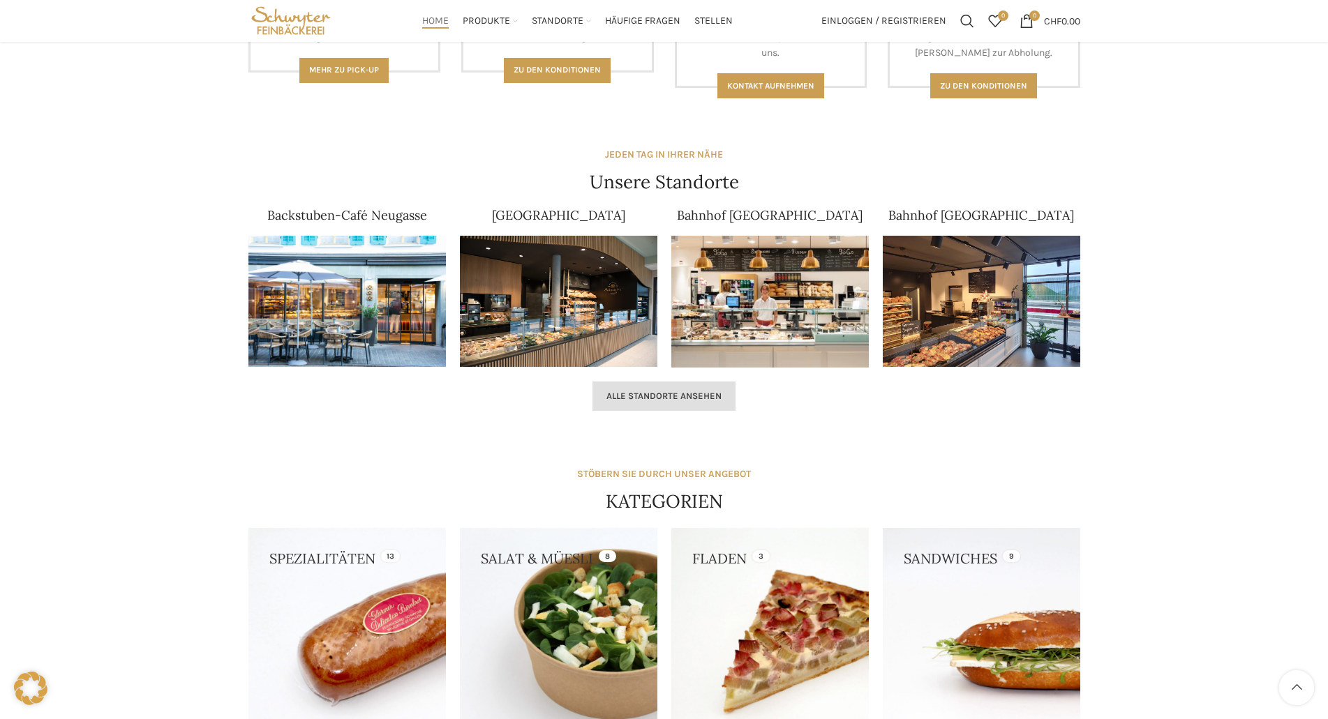 Image resolution: width=1328 pixels, height=719 pixels. What do you see at coordinates (995, 21) in the screenshot?
I see `div: Meine Wunschliste` at bounding box center [995, 21].